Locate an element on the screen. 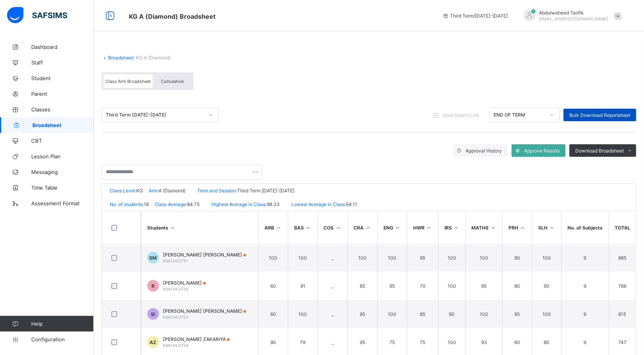 The image size is (644, 355). span: Broadsheet is located at coordinates (63, 125).